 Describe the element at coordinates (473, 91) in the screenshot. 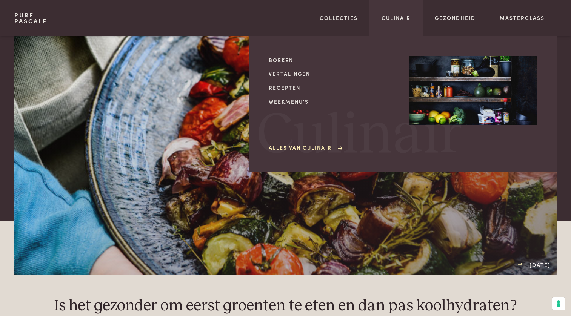

I see `img: Culinair` at that location.